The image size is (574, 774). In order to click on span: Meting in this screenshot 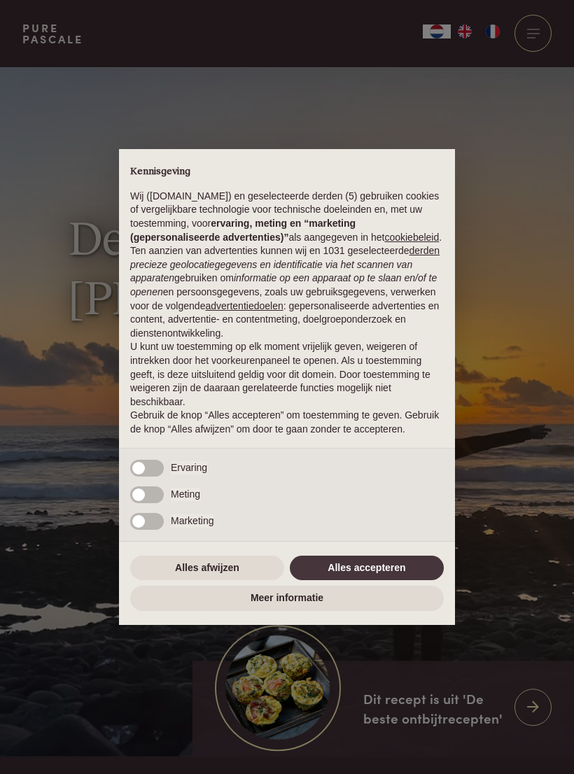, I will do `click(186, 495)`.